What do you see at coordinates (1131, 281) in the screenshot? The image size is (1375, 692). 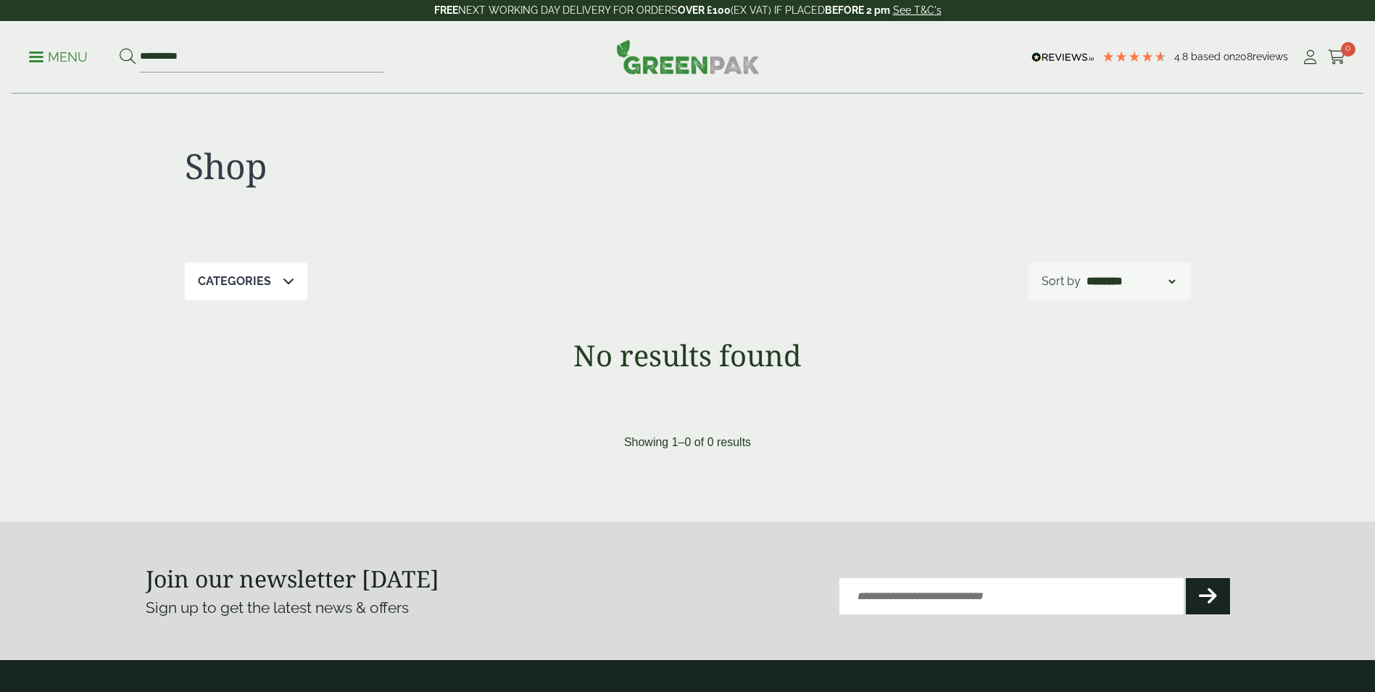 I see `select: Shop order` at bounding box center [1131, 281].